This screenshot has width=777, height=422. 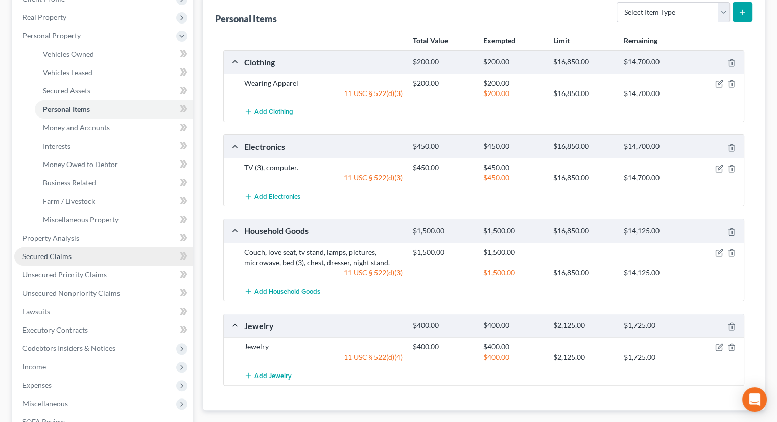 I want to click on div: Couch, love seat, tv stand, lamps, pictures, microwave, bed (3), chest, dresser, night stand., so click(x=323, y=257).